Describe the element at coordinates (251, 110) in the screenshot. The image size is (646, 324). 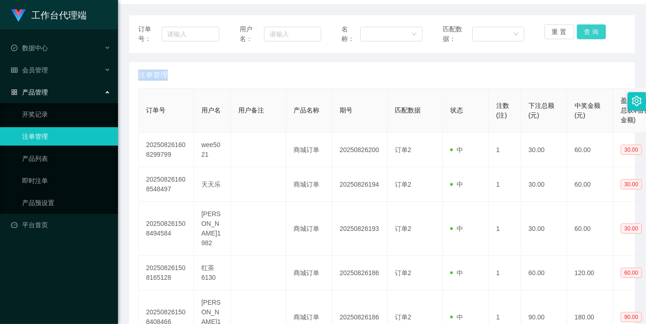
I see `span: 用户备注` at that location.